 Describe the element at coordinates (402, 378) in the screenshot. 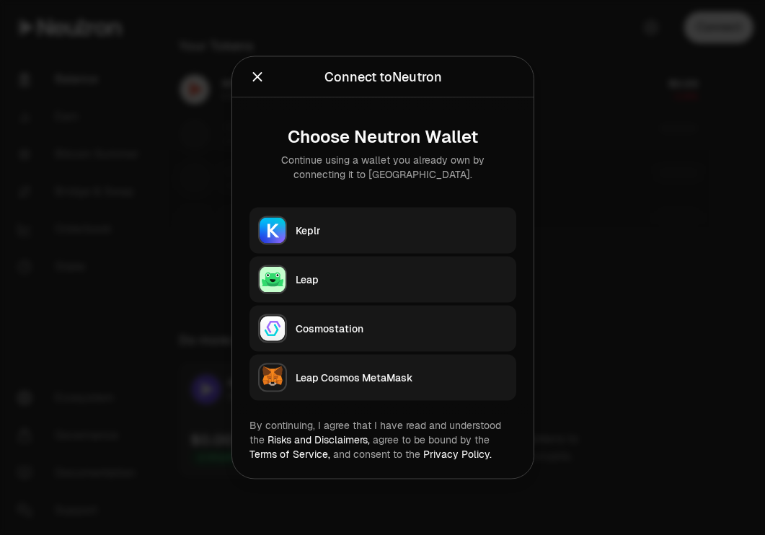

I see `div: Leap Cosmos MetaMask` at that location.